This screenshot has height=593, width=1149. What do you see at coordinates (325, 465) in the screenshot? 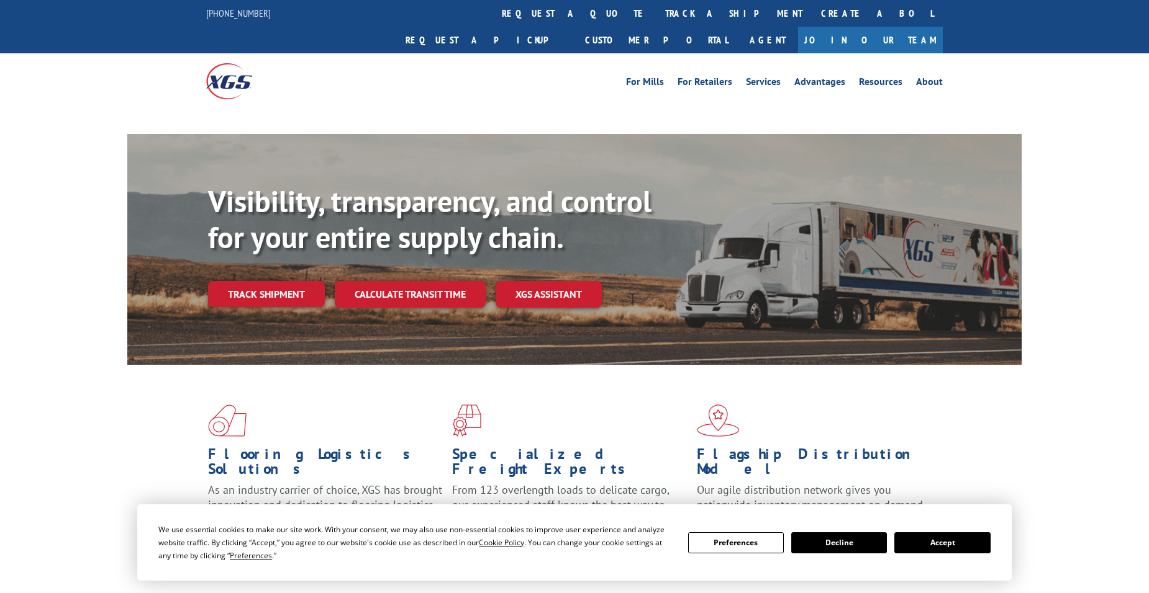
I see `h1: Flooring Logistics Solutions` at bounding box center [325, 465].